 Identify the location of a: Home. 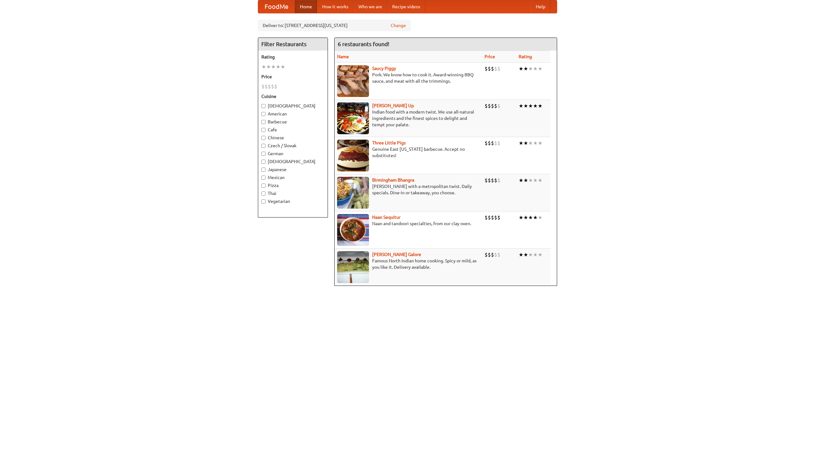
(306, 7).